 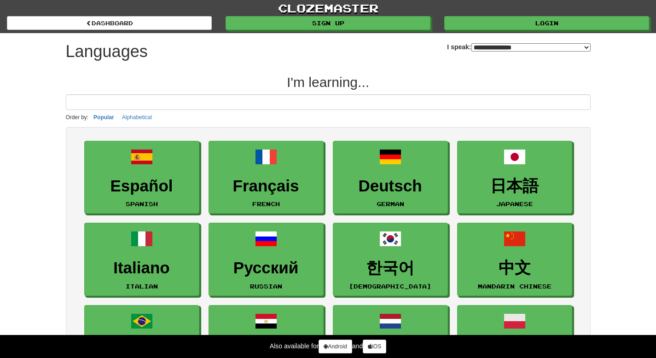 What do you see at coordinates (390, 268) in the screenshot?
I see `h3: 한국어` at bounding box center [390, 268].